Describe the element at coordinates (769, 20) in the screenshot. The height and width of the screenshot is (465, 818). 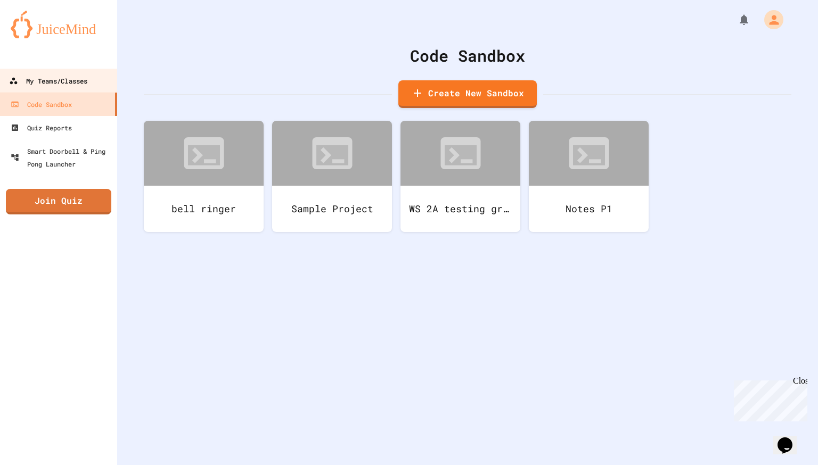
I see `div: My Account` at that location.